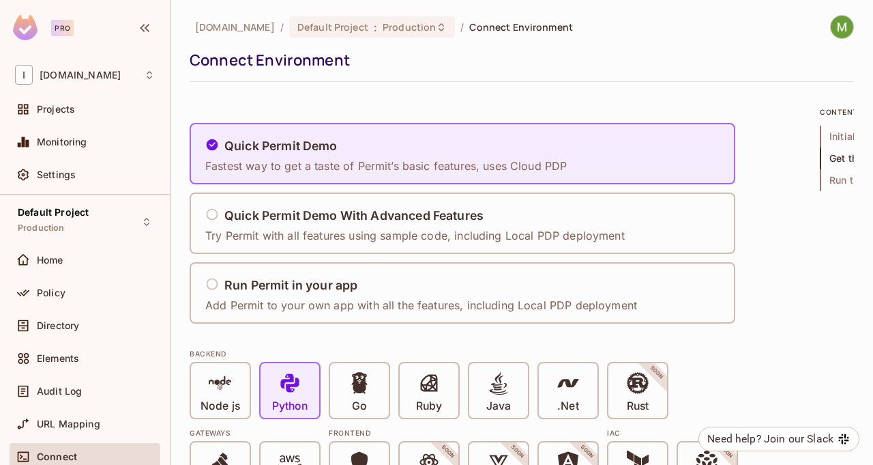 The image size is (873, 465). Describe the element at coordinates (842, 27) in the screenshot. I see `img: Mikhail Yushkovskiy` at that location.